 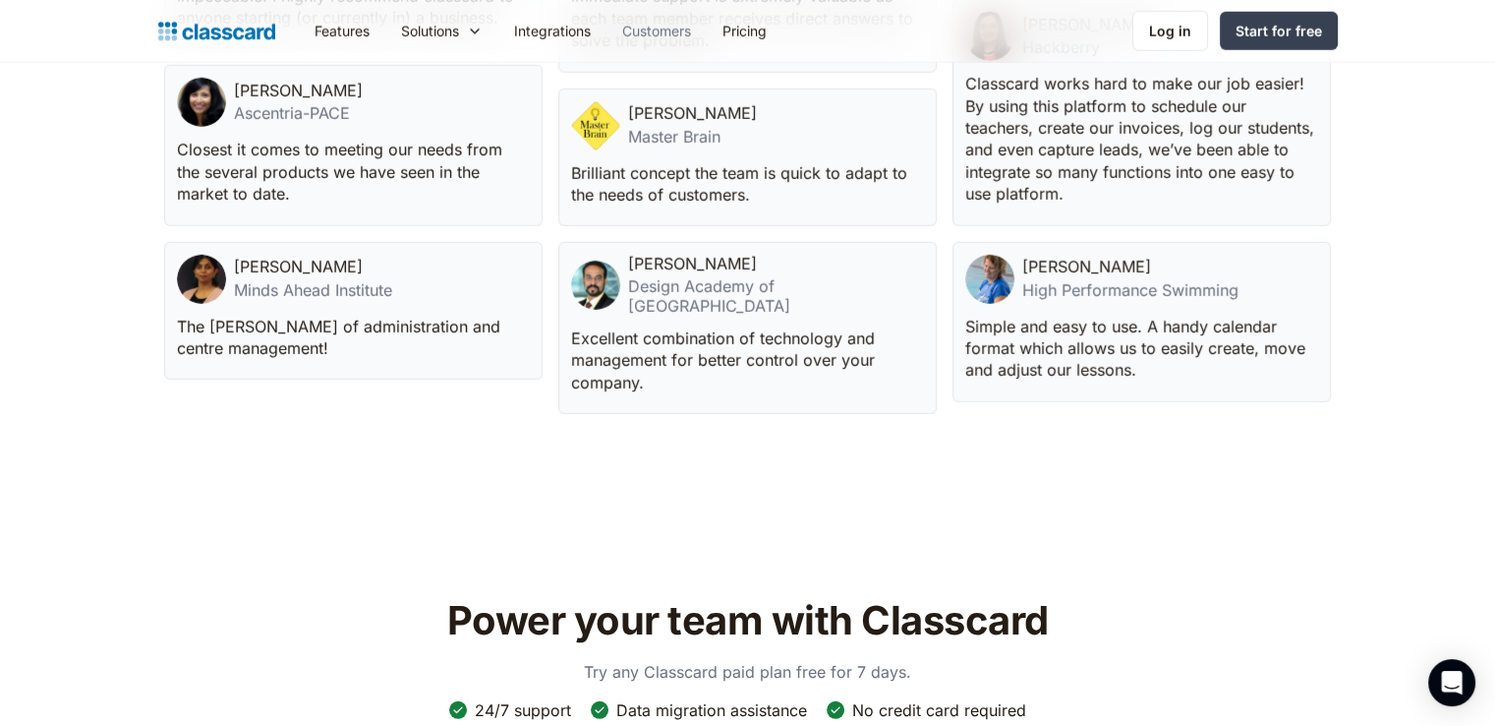 I want to click on p: Closest it comes to meeting our needs from the several products we have seen in the market to date., so click(x=351, y=171).